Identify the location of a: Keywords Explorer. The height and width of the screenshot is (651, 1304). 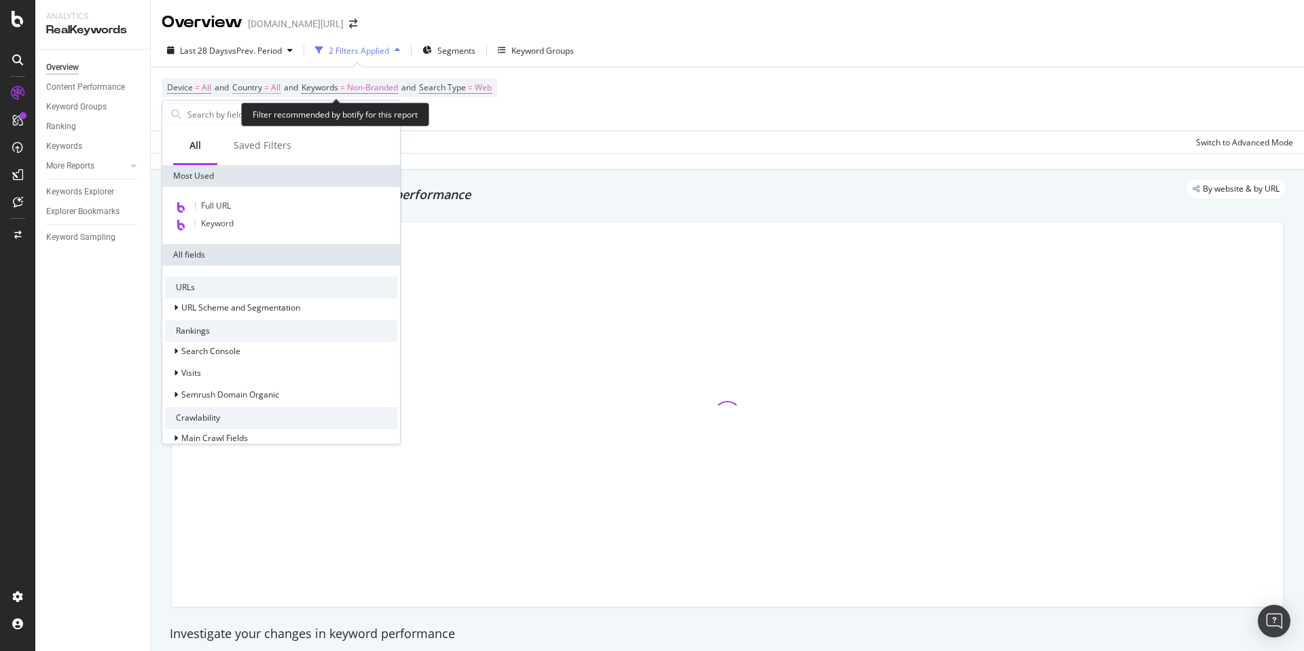
(93, 192).